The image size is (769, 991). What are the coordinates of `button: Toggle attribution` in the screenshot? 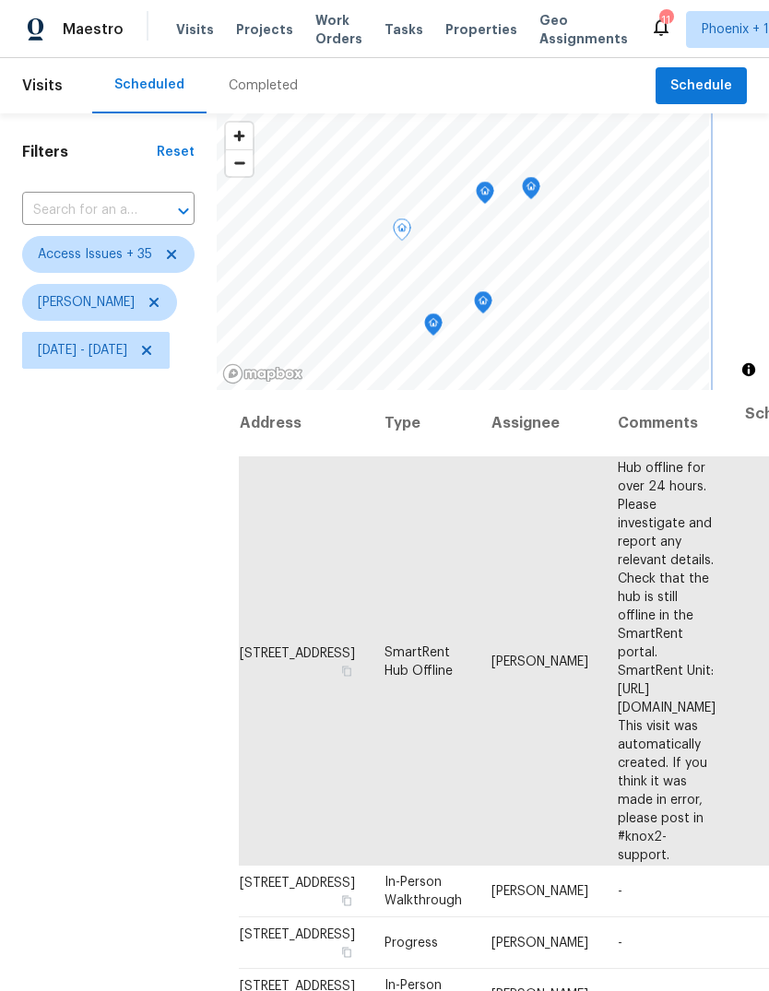 It's located at (748, 370).